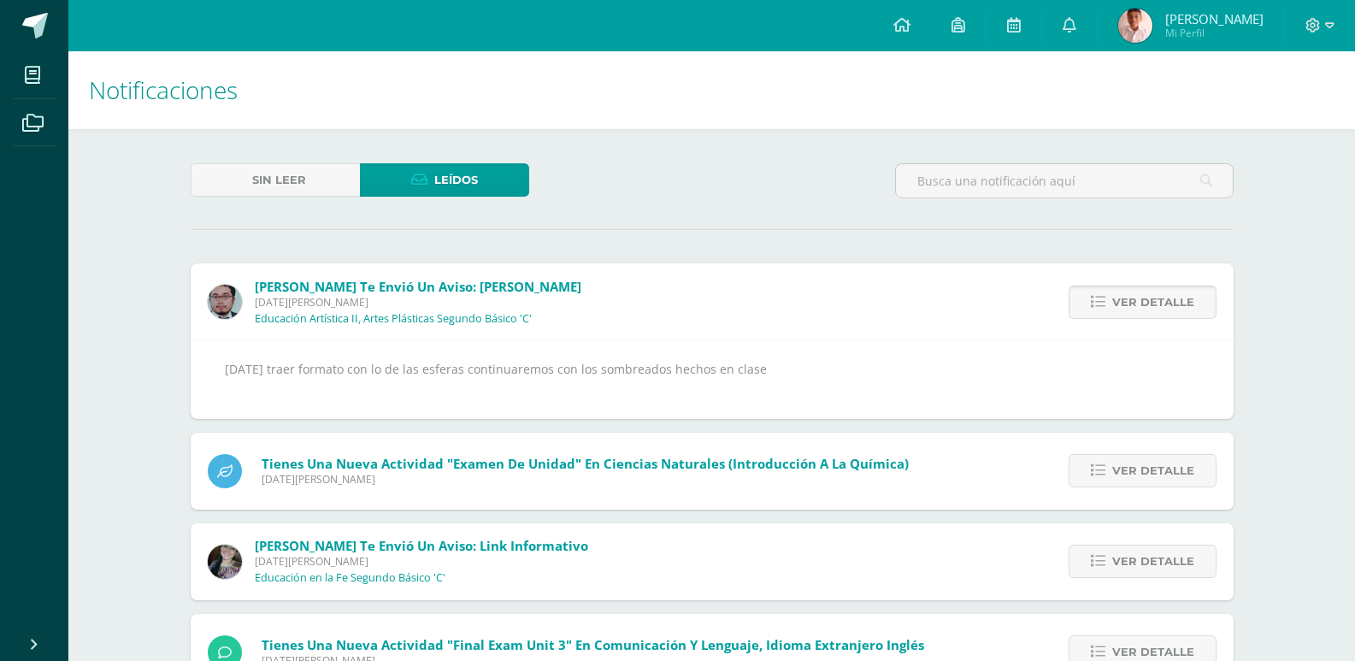 This screenshot has height=661, width=1355. Describe the element at coordinates (1064, 180) in the screenshot. I see `input: Busca una notificación aquí` at that location.